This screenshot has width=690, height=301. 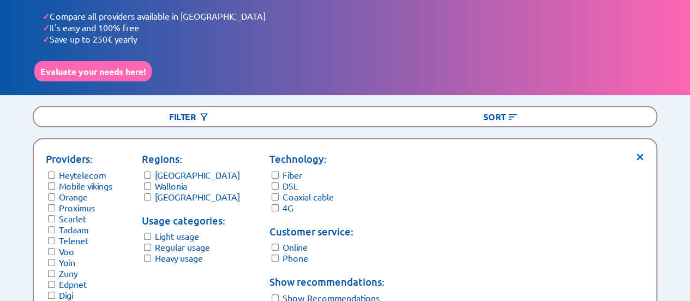 I want to click on li: It's easy and 100% free, so click(x=349, y=27).